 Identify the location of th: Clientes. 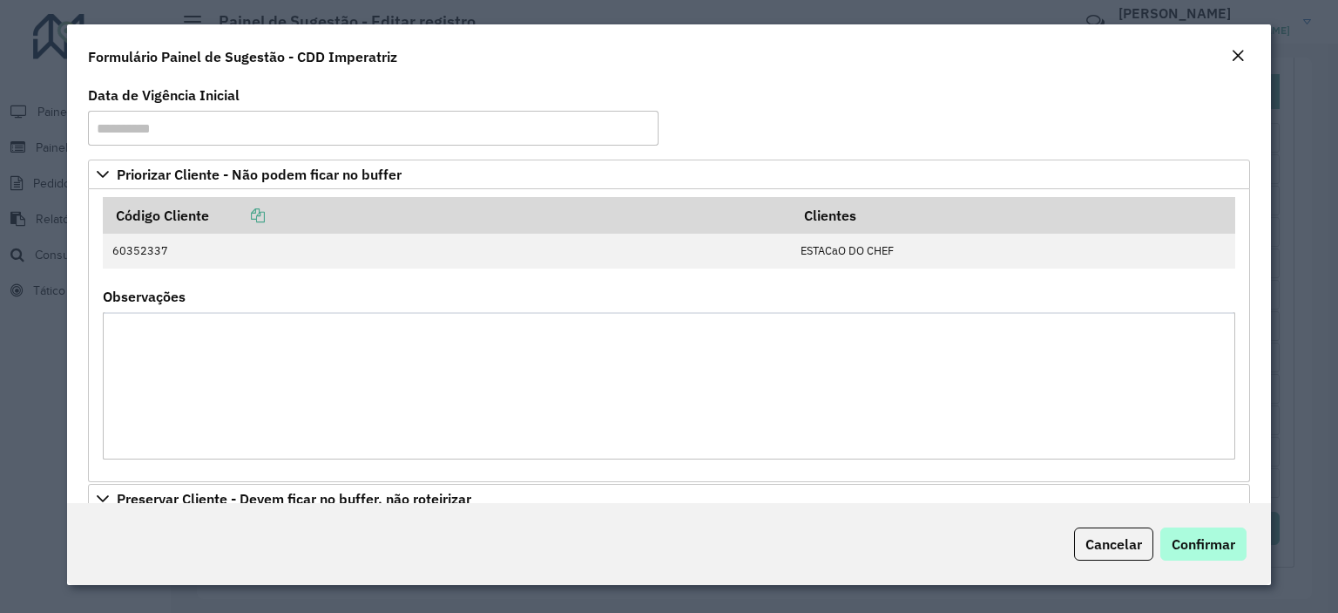
(1013, 215).